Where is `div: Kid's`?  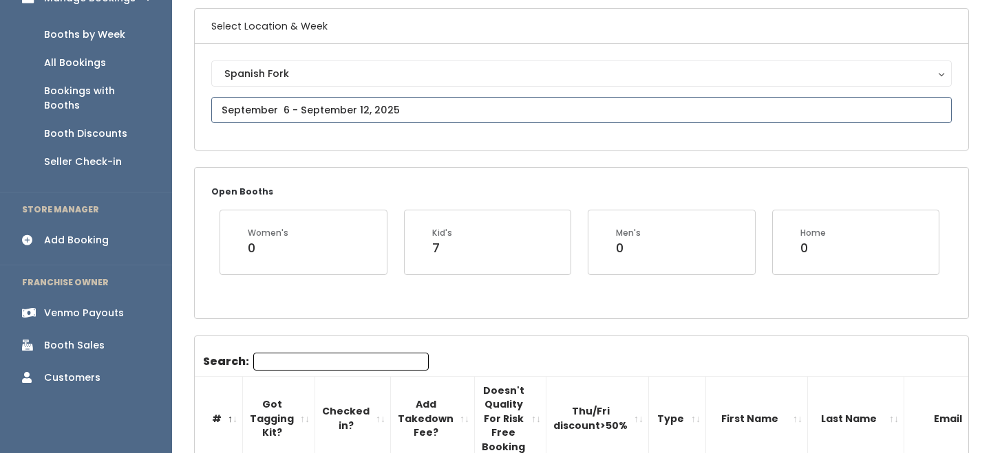 div: Kid's is located at coordinates (442, 233).